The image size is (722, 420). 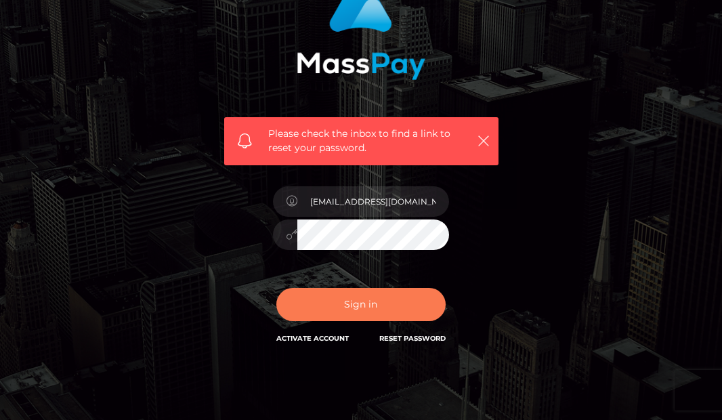 I want to click on a: Reset Password, so click(x=412, y=338).